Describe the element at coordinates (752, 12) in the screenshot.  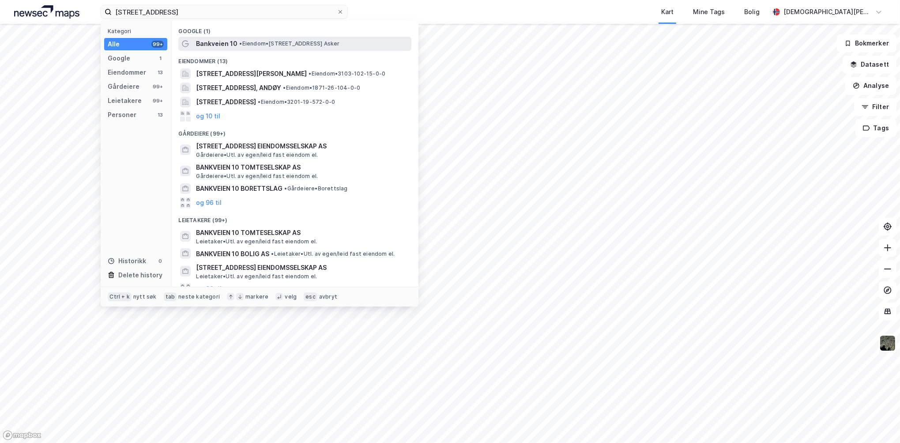
I see `div: Bolig` at that location.